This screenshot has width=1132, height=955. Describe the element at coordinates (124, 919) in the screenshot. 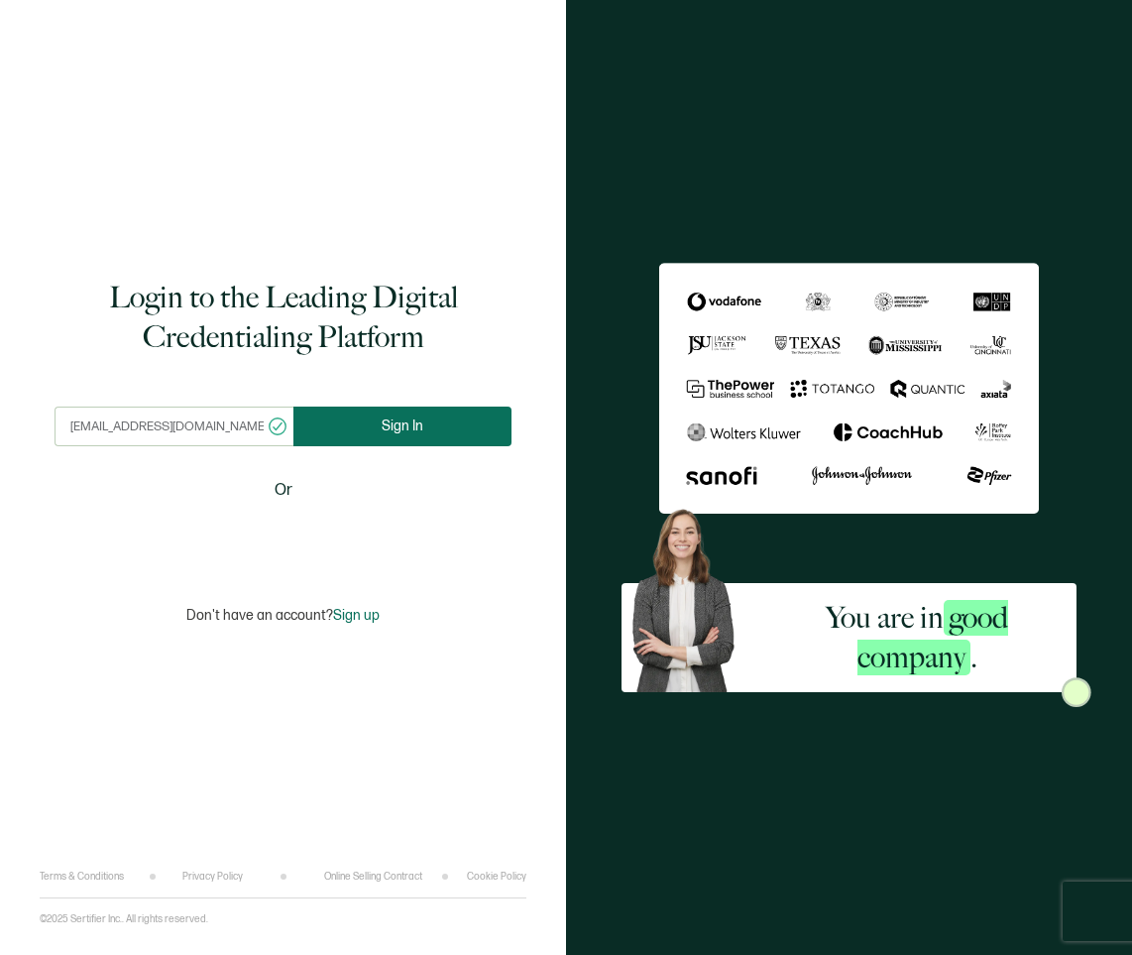

I see `p: ©2025 Sertifier Inc.. All rights reserved.` at that location.